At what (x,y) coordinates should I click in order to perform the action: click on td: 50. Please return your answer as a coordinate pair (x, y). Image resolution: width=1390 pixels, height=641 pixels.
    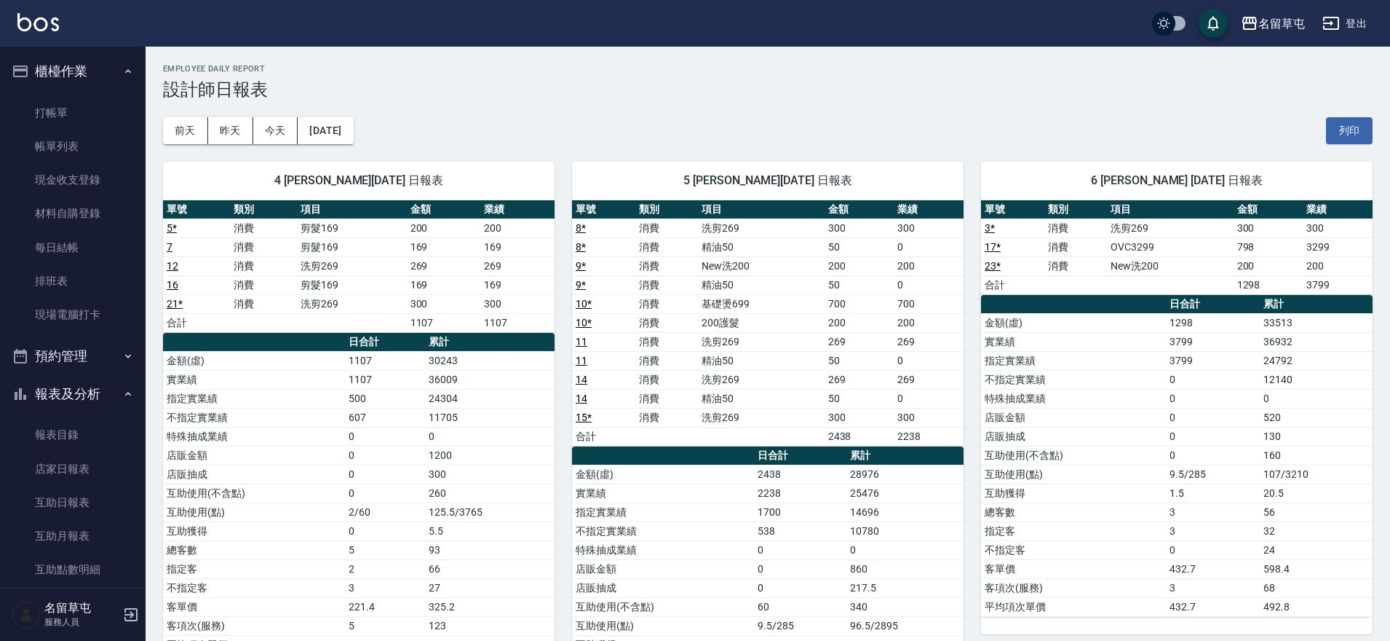
    Looking at the image, I should click on (860, 398).